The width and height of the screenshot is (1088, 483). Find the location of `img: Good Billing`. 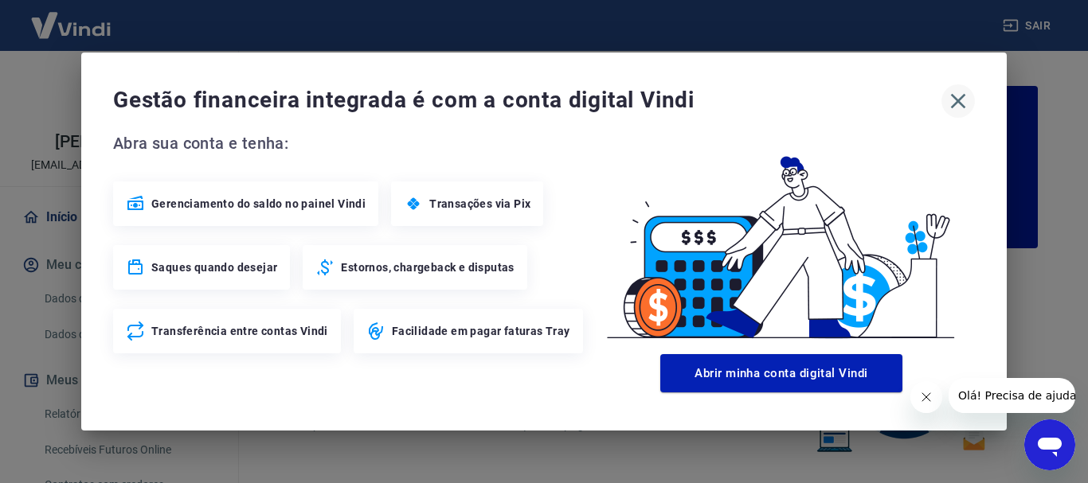

img: Good Billing is located at coordinates (781, 239).